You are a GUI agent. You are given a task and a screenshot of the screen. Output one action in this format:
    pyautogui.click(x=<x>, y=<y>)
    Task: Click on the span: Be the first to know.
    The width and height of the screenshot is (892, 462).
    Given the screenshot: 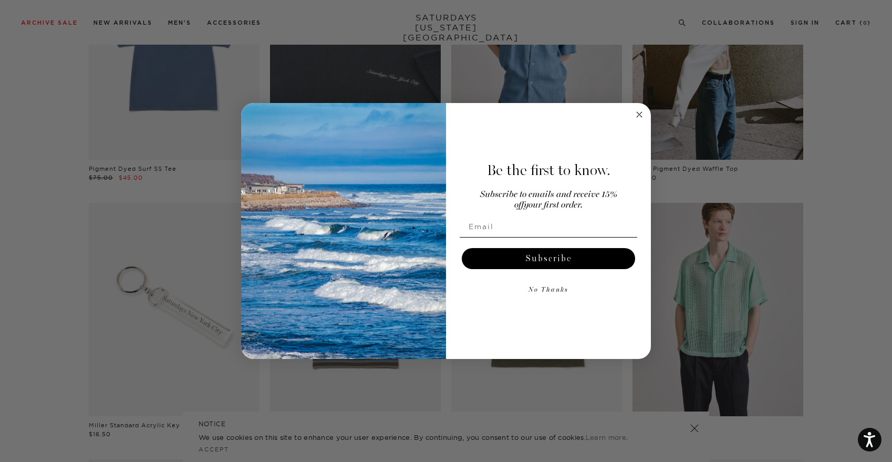 What is the action you would take?
    pyautogui.click(x=549, y=170)
    